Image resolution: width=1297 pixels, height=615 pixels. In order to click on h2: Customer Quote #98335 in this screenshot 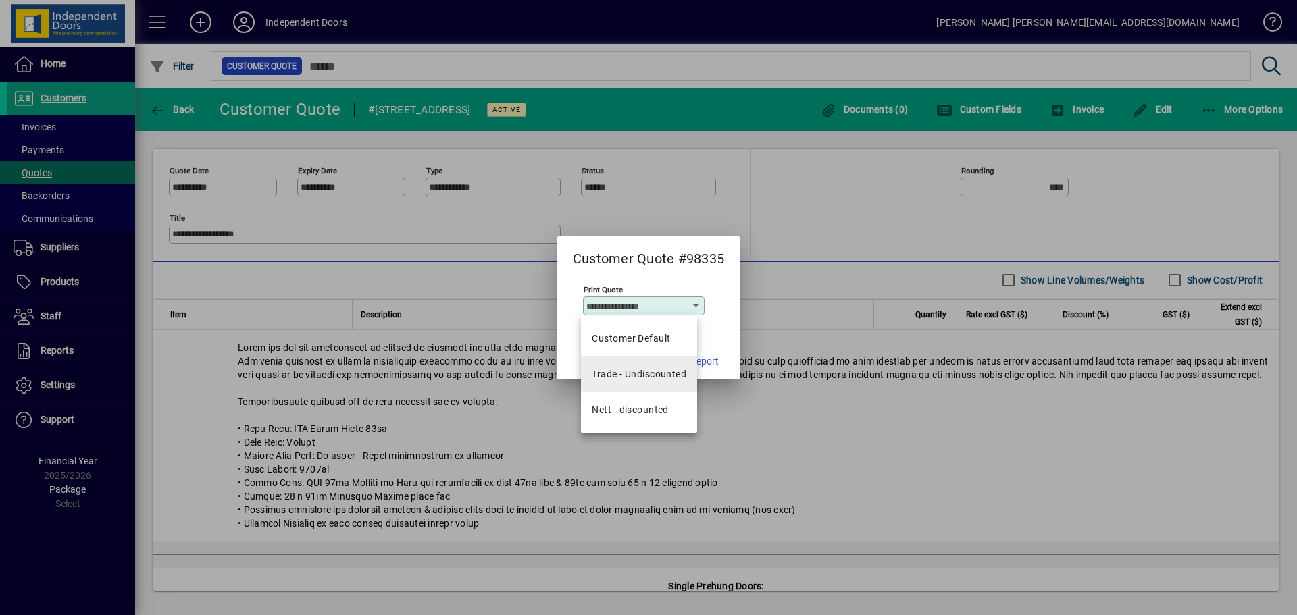, I will do `click(648, 253)`.